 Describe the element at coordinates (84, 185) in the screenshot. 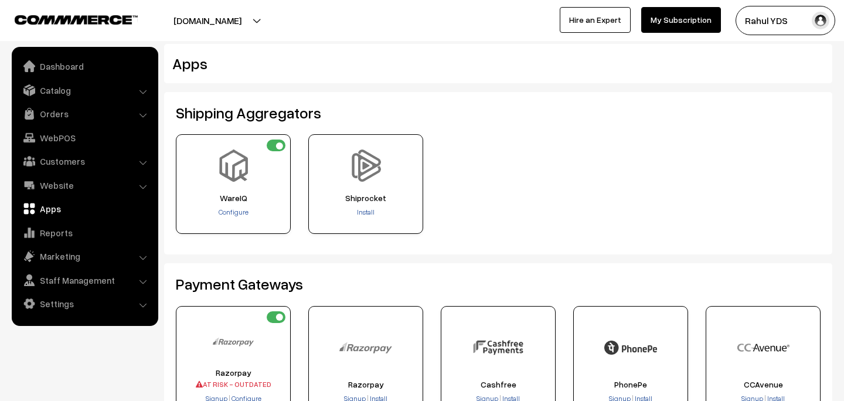

I see `a: Website` at that location.